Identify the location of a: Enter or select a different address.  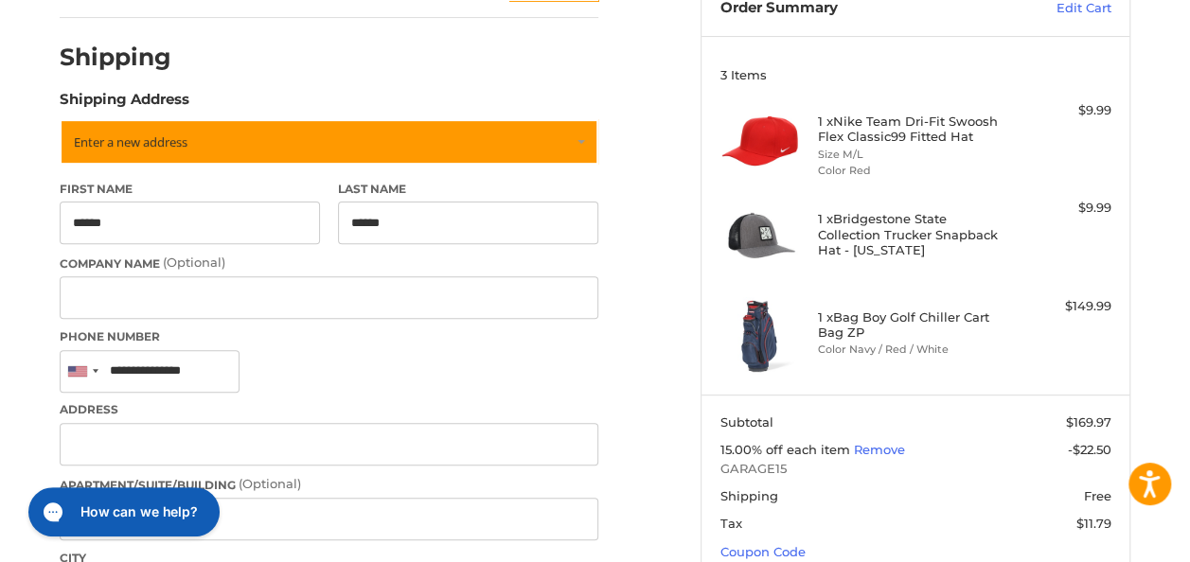
(328, 142).